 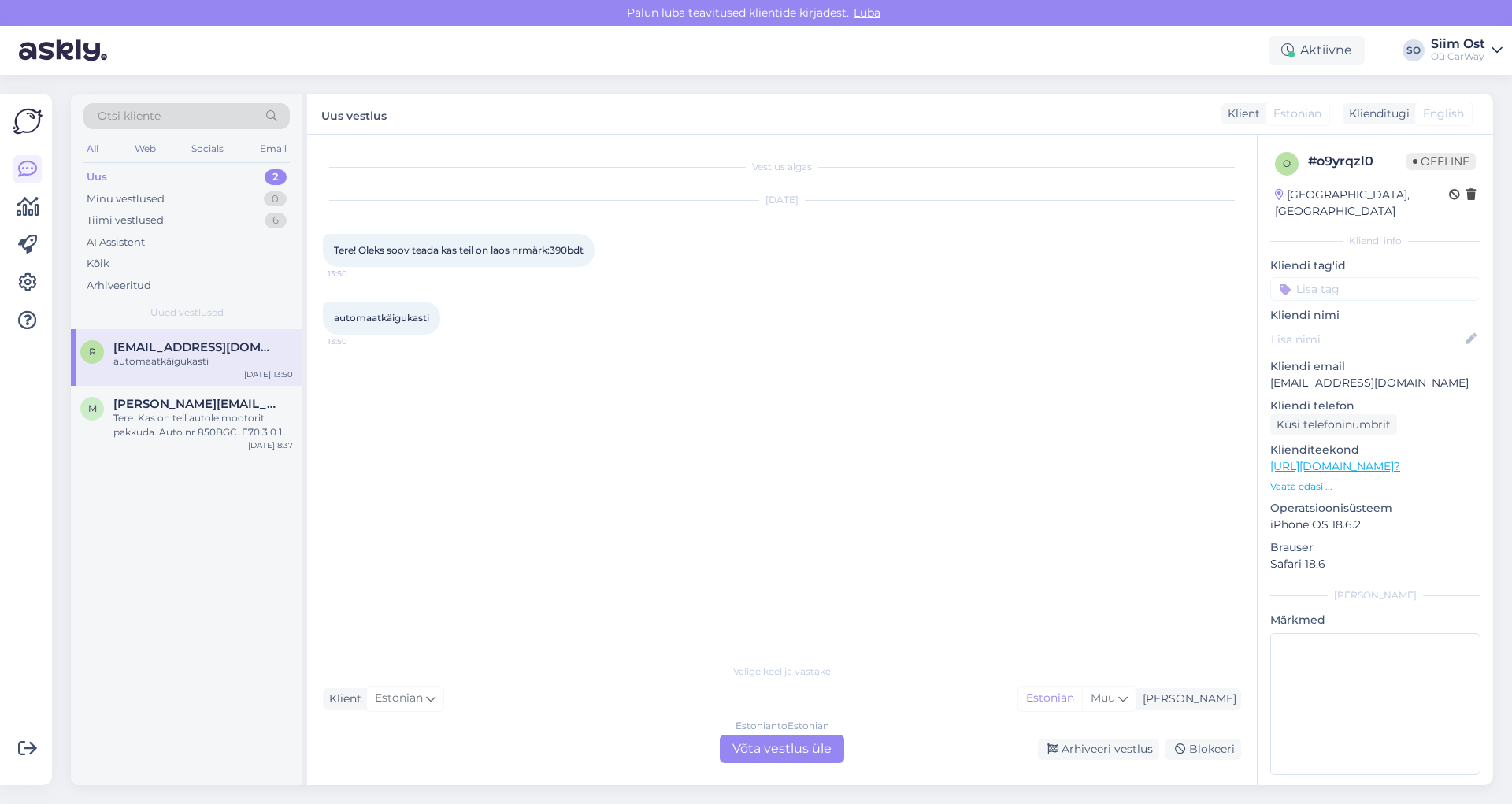 What do you see at coordinates (275, 177) in the screenshot?
I see `div: 2` at bounding box center [275, 177].